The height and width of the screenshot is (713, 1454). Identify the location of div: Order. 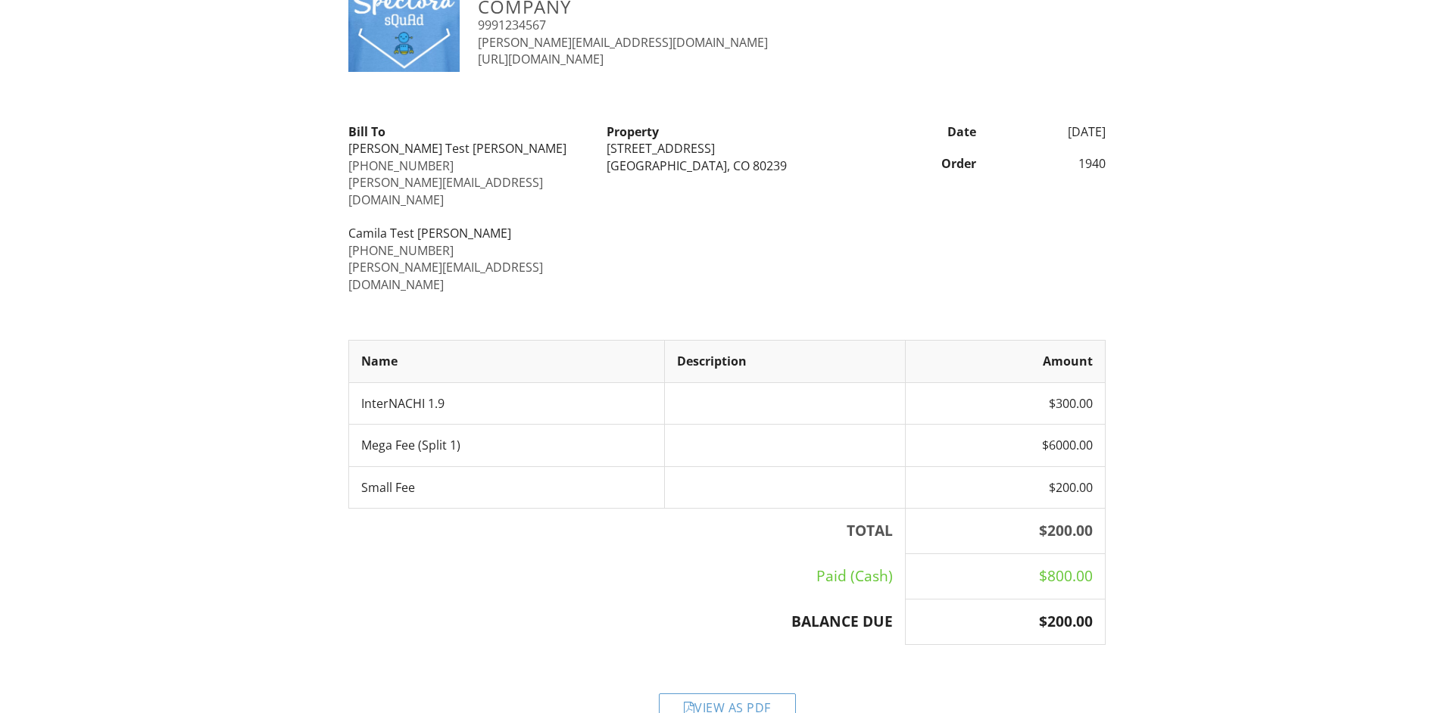
(921, 164).